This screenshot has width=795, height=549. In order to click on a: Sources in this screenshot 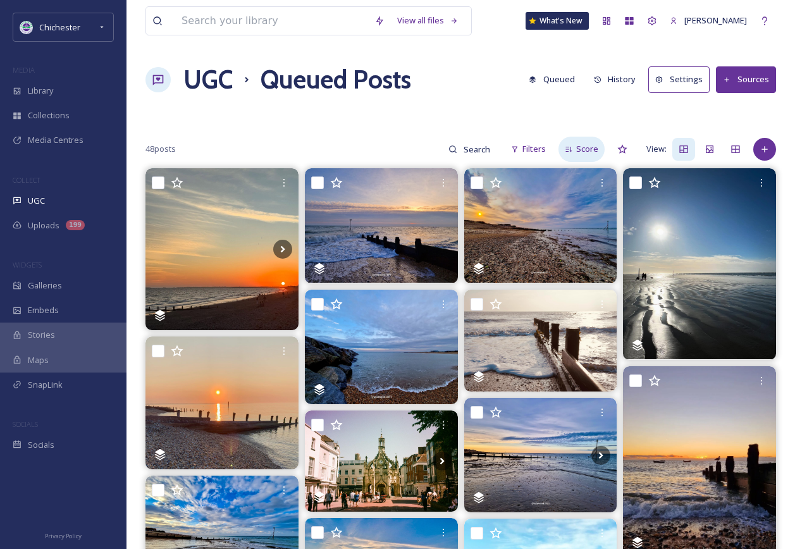, I will do `click(746, 79)`.